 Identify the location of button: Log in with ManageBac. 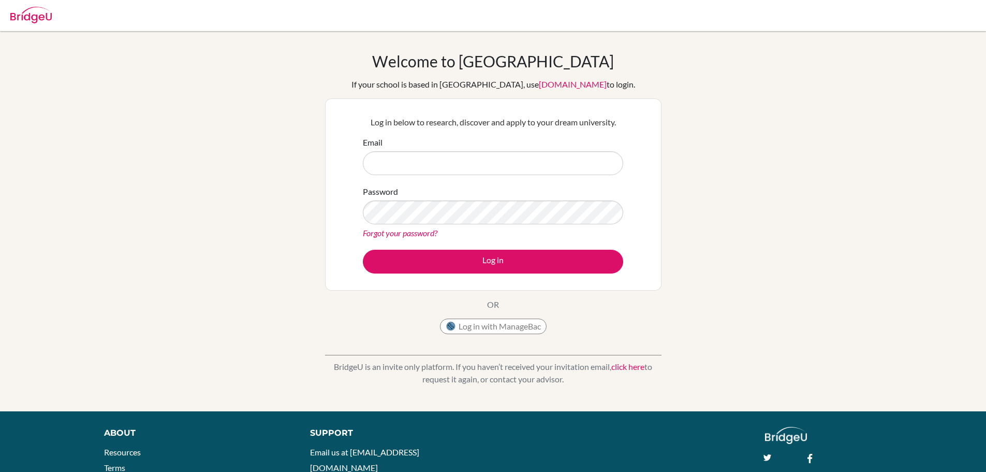
(493, 326).